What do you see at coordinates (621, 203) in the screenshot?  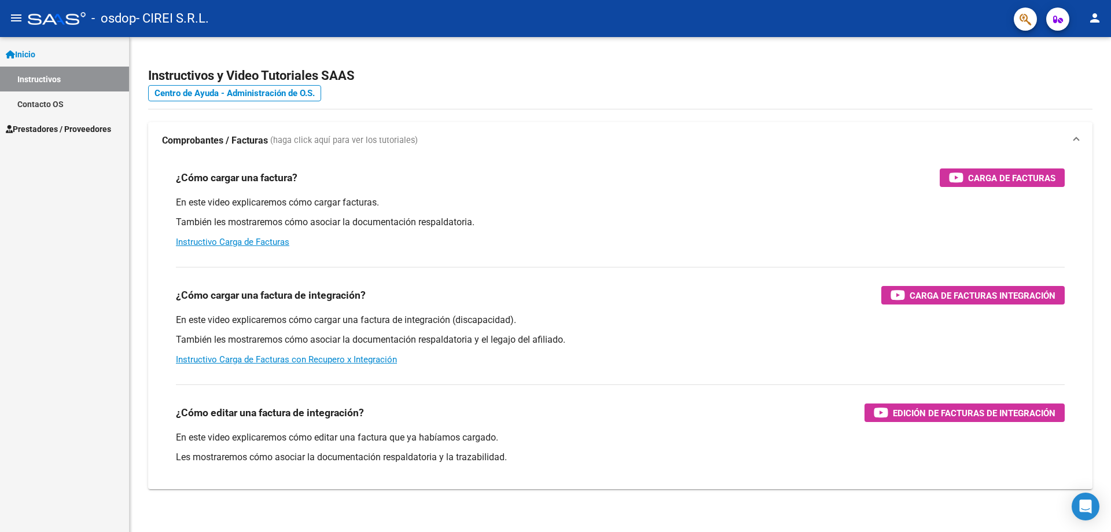 I see `p: En este video explicaremos cómo cargar facturas.` at bounding box center [621, 203].